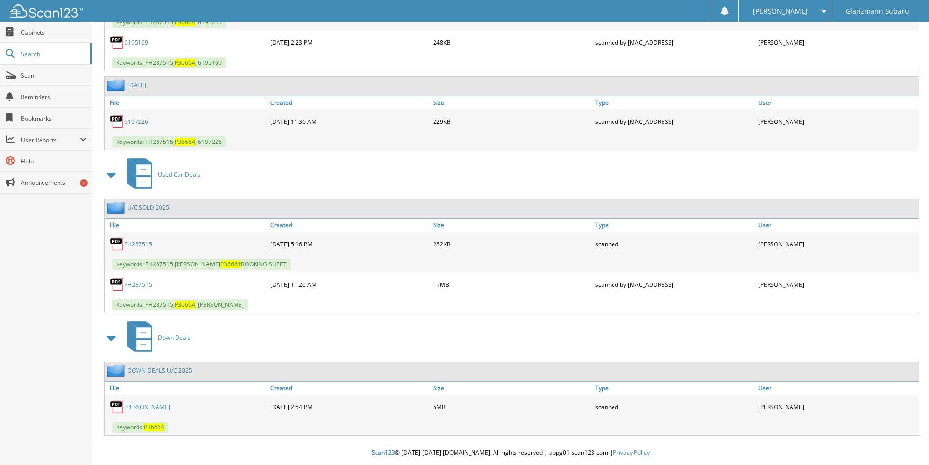 Image resolution: width=929 pixels, height=465 pixels. Describe the element at coordinates (136, 121) in the screenshot. I see `a: 6197226` at that location.